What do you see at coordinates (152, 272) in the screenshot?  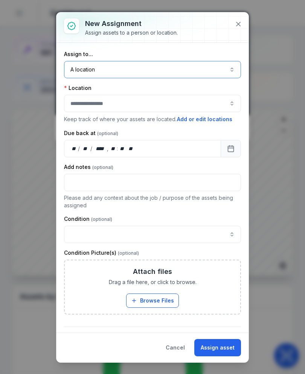 I see `h3: Attach files` at bounding box center [152, 272].